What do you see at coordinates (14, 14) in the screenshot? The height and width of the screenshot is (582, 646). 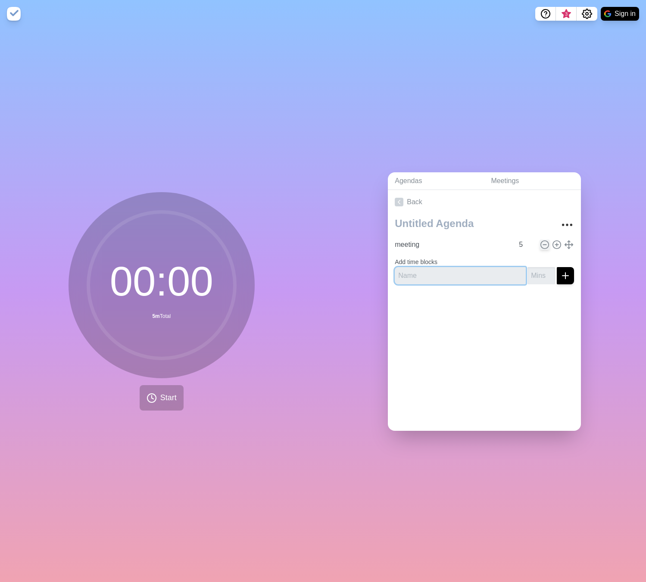 I see `img: timeblocks logo` at bounding box center [14, 14].